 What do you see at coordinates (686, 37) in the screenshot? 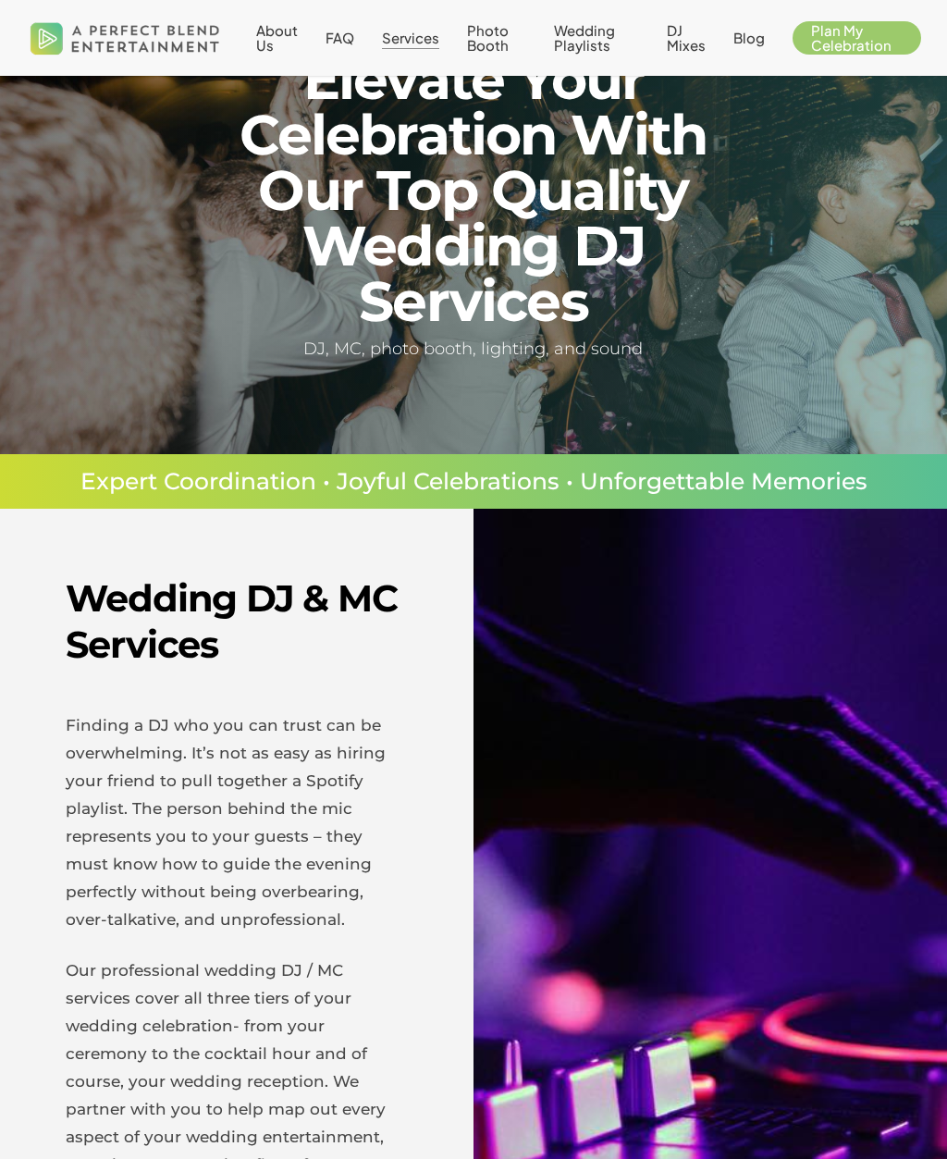
I see `span: DJ Mixes` at bounding box center [686, 37].